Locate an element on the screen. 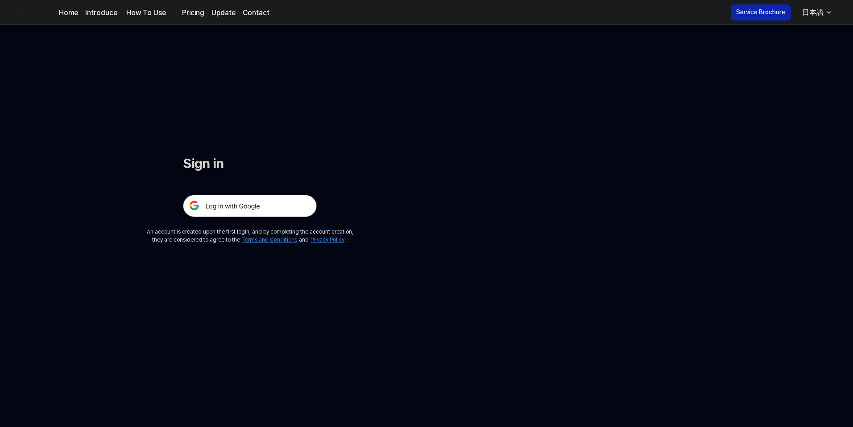 The image size is (853, 427). a: Pricing is located at coordinates (193, 13).